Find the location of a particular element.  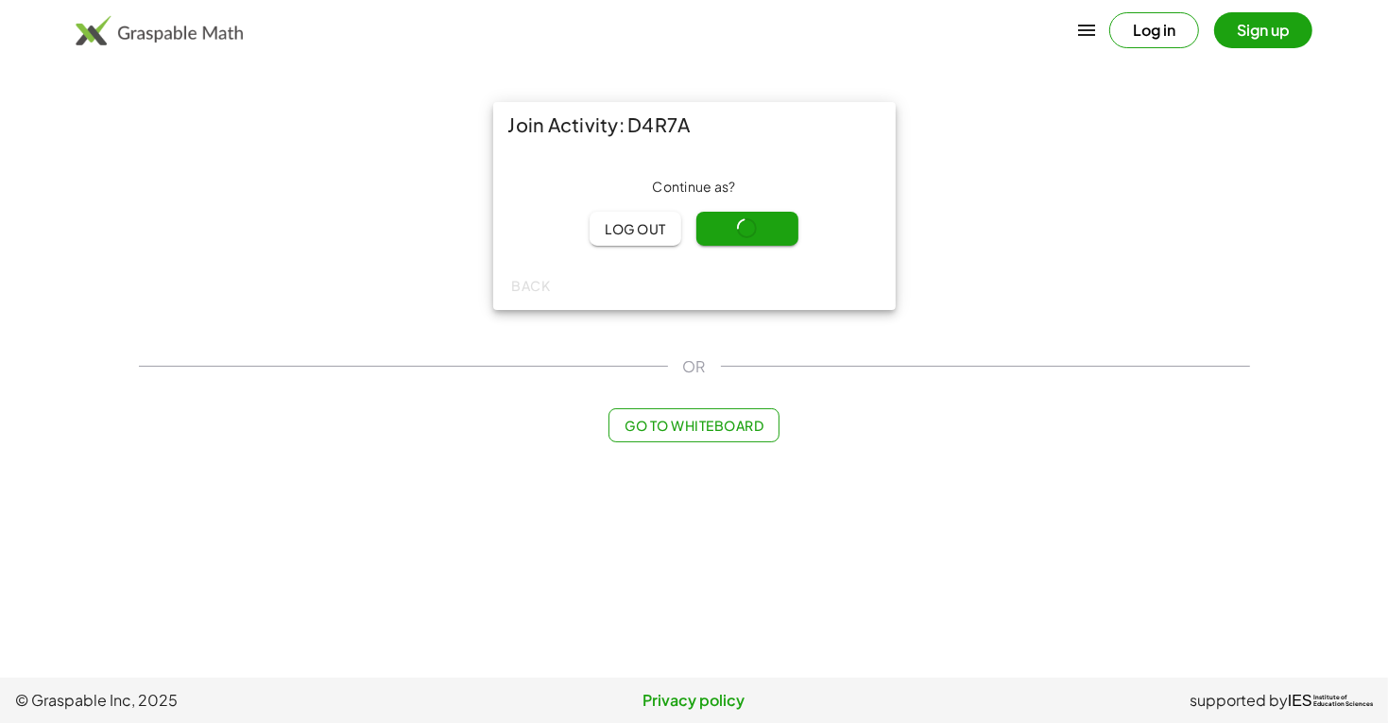

button: Log in is located at coordinates (1153, 30).